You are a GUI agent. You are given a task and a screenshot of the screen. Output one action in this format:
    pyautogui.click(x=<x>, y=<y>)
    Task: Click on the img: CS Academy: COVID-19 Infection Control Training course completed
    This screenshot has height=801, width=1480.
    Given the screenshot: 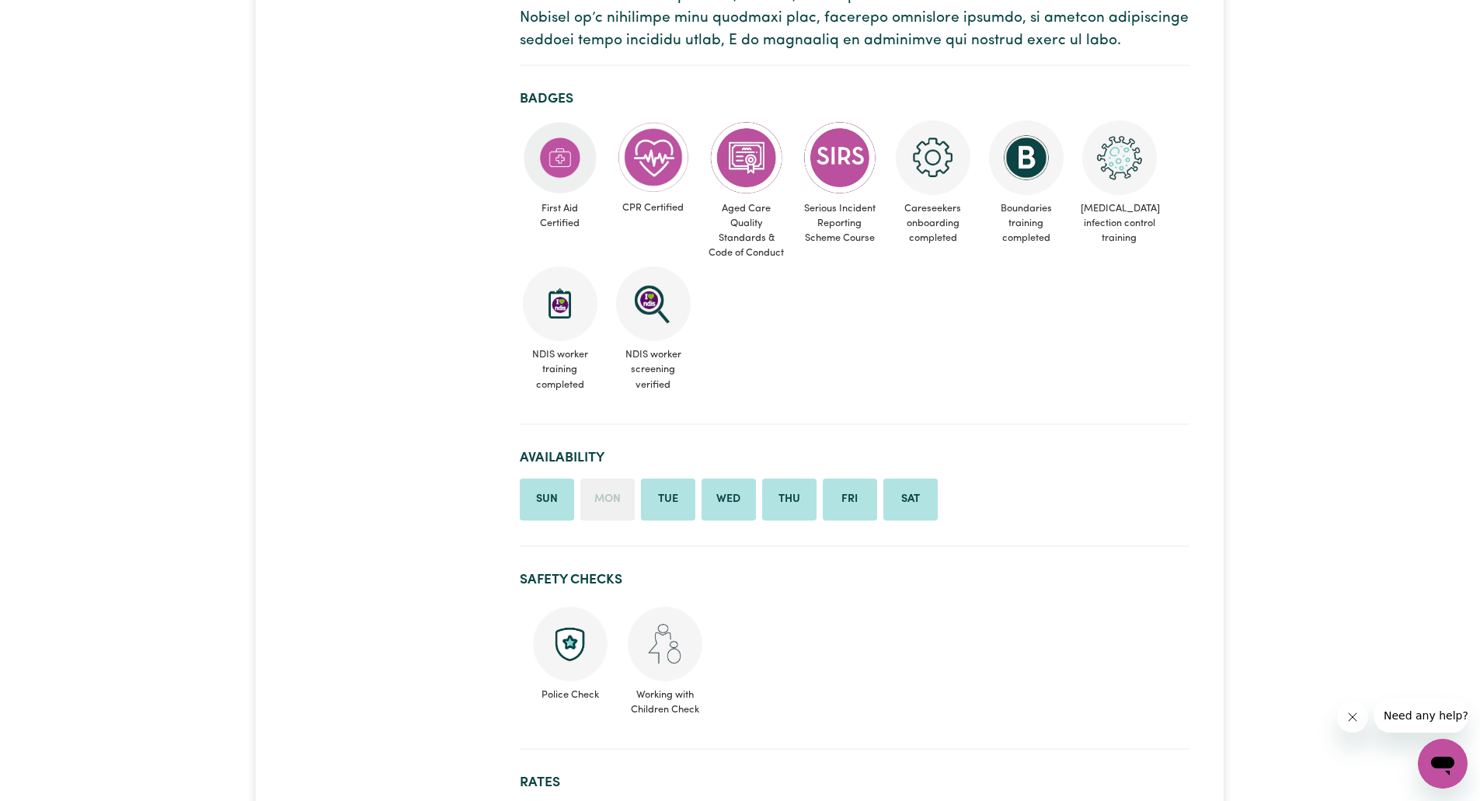 What is the action you would take?
    pyautogui.click(x=1119, y=158)
    